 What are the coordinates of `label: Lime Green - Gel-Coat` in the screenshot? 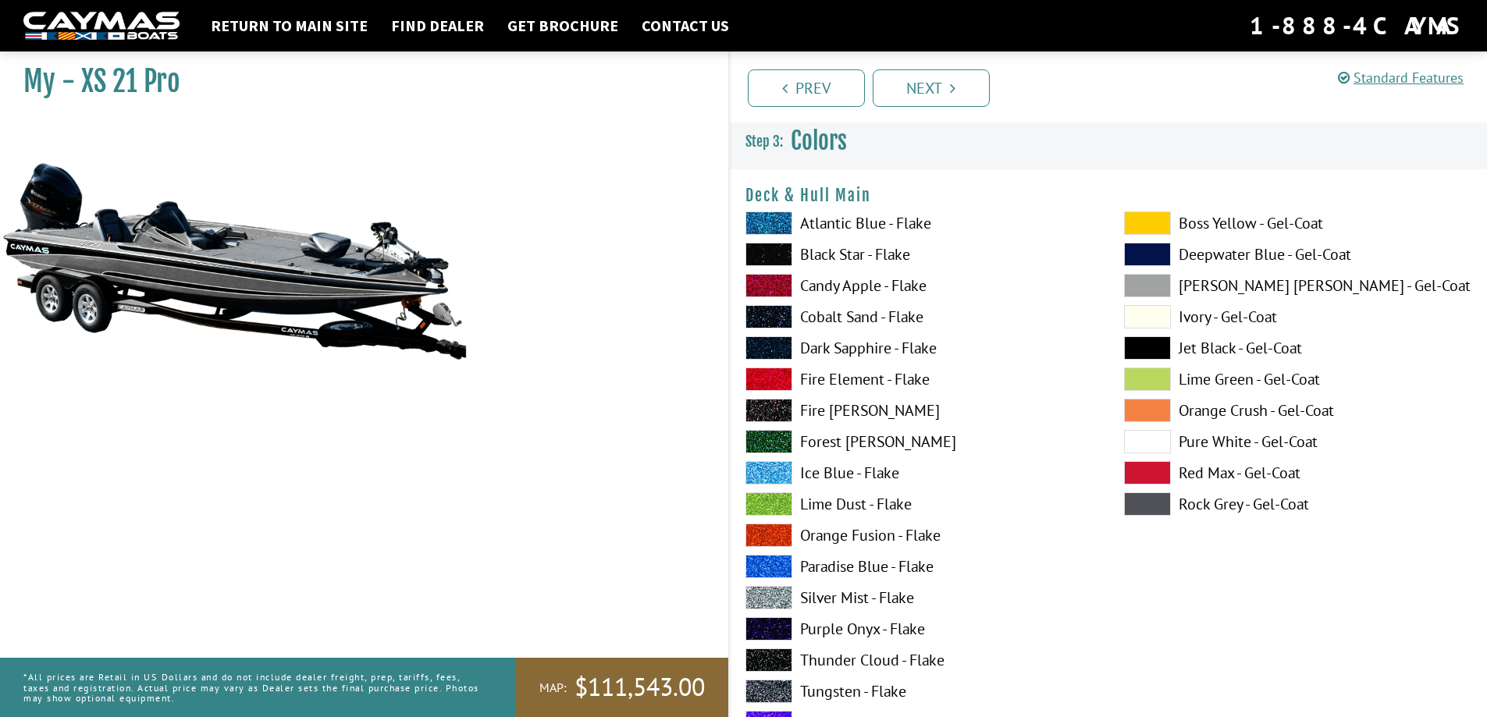 It's located at (1297, 379).